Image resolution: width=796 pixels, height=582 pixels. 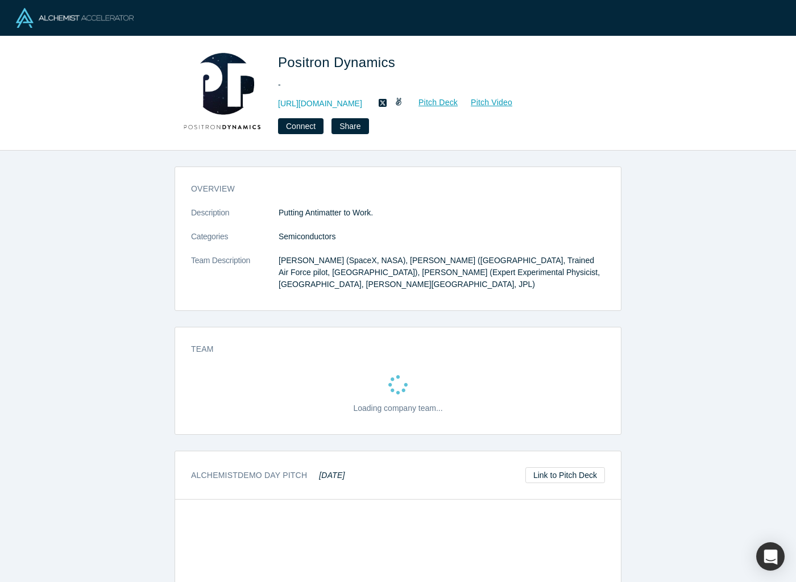 What do you see at coordinates (390, 189) in the screenshot?
I see `h3: overview` at bounding box center [390, 189].